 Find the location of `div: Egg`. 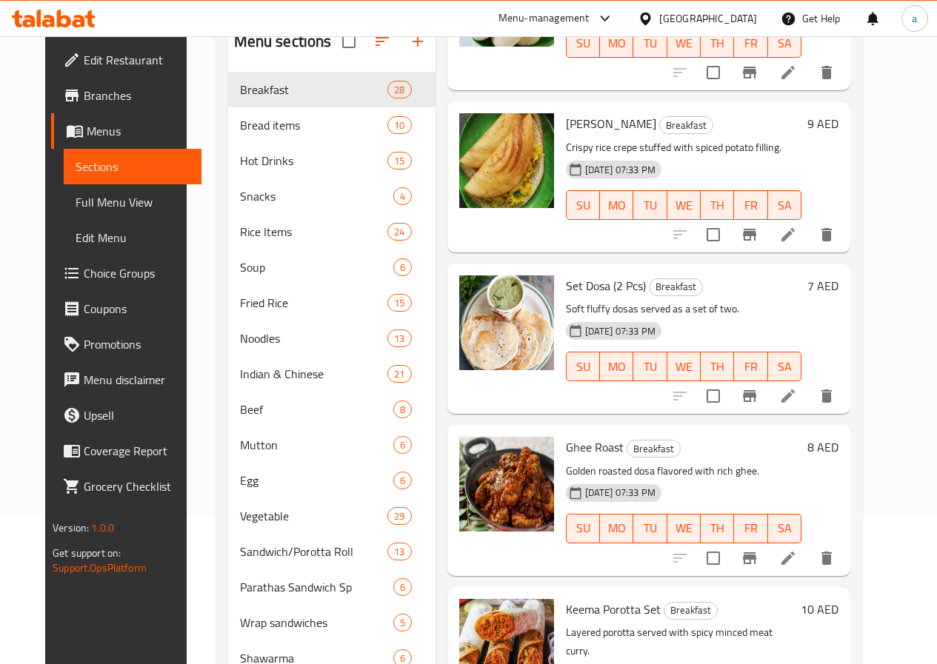

div: Egg is located at coordinates (316, 481).